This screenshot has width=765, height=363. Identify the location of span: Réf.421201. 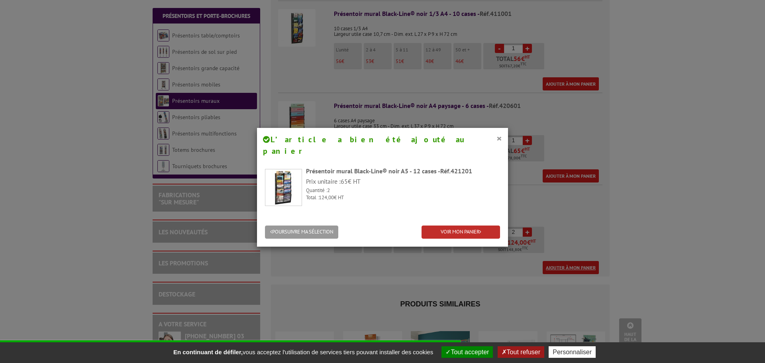
(456, 171).